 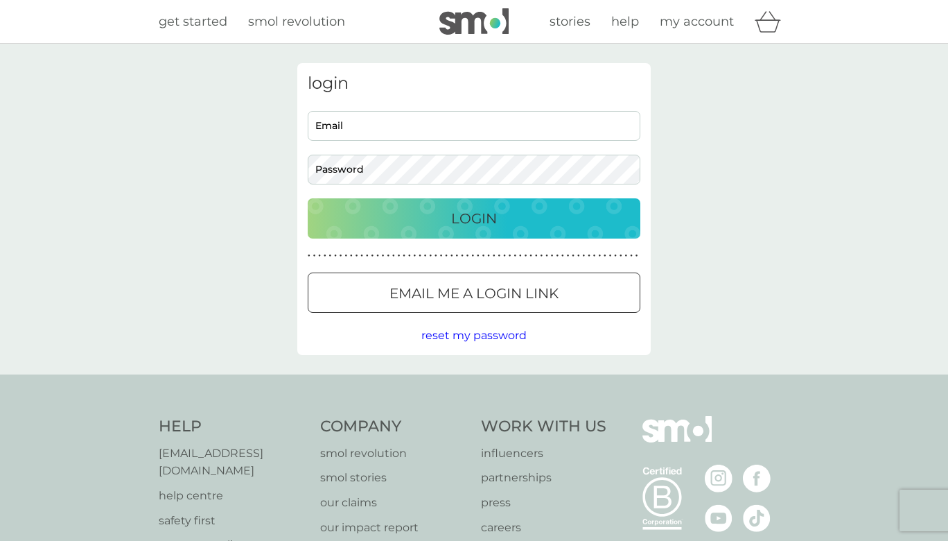 What do you see at coordinates (625, 21) in the screenshot?
I see `span: help` at bounding box center [625, 21].